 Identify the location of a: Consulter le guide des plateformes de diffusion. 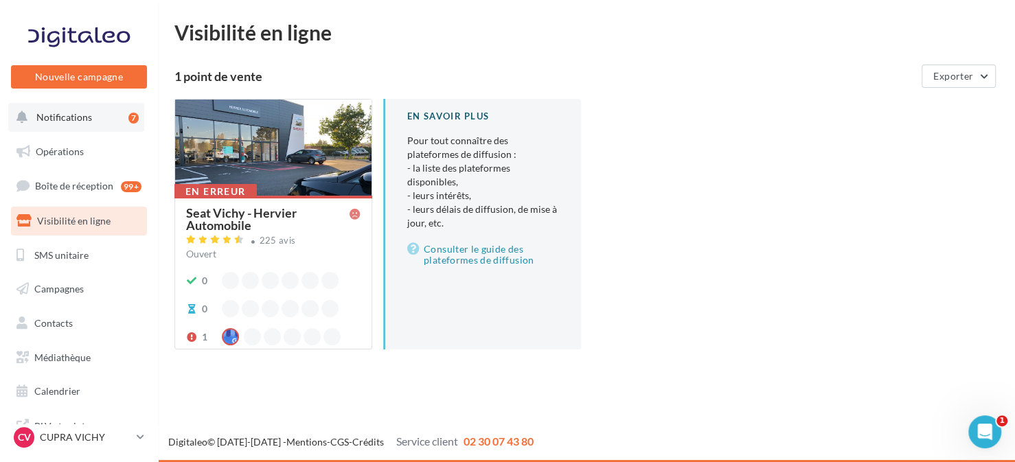
(483, 255).